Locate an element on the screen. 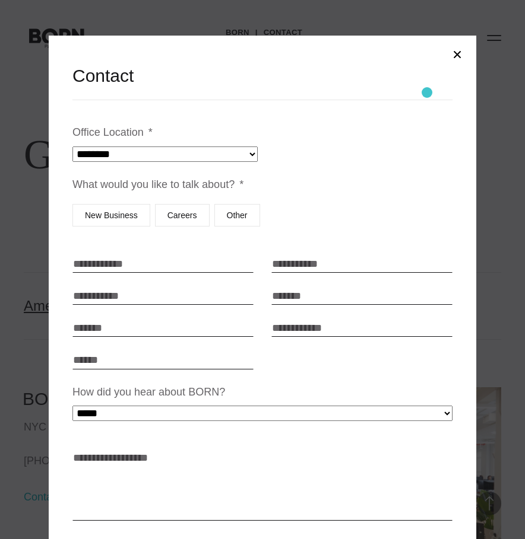 The width and height of the screenshot is (525, 539). label: Office Location is located at coordinates (112, 132).